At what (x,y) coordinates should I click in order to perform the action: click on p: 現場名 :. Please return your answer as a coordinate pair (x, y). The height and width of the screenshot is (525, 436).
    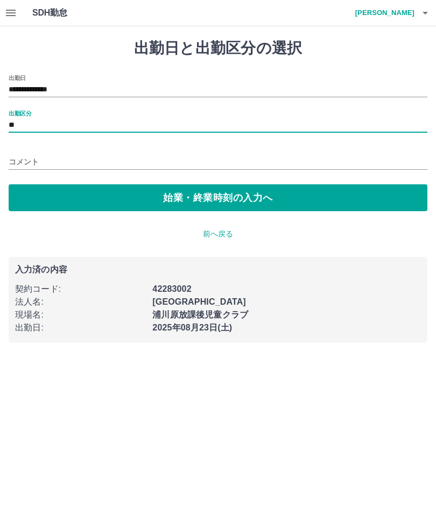
    Looking at the image, I should click on (80, 315).